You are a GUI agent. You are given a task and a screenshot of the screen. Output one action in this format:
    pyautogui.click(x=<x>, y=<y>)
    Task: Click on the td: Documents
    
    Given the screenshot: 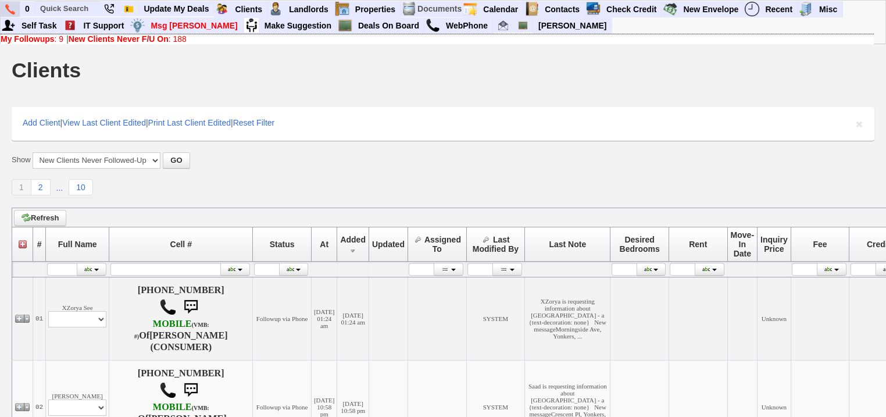 What is the action you would take?
    pyautogui.click(x=439, y=9)
    